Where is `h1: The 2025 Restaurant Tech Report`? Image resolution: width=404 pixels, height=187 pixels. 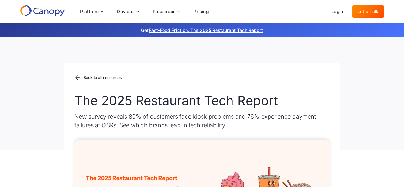
h1: The 2025 Restaurant Tech Report is located at coordinates (202, 100).